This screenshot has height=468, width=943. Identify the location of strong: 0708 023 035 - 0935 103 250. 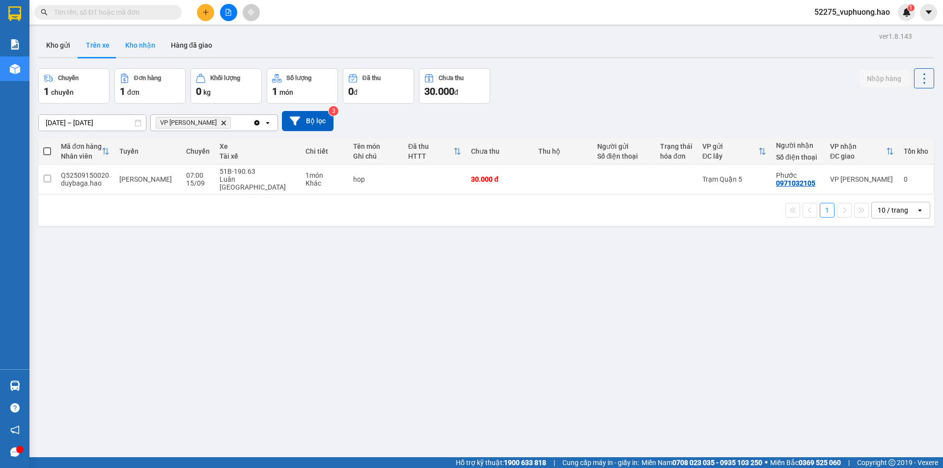
(717, 463).